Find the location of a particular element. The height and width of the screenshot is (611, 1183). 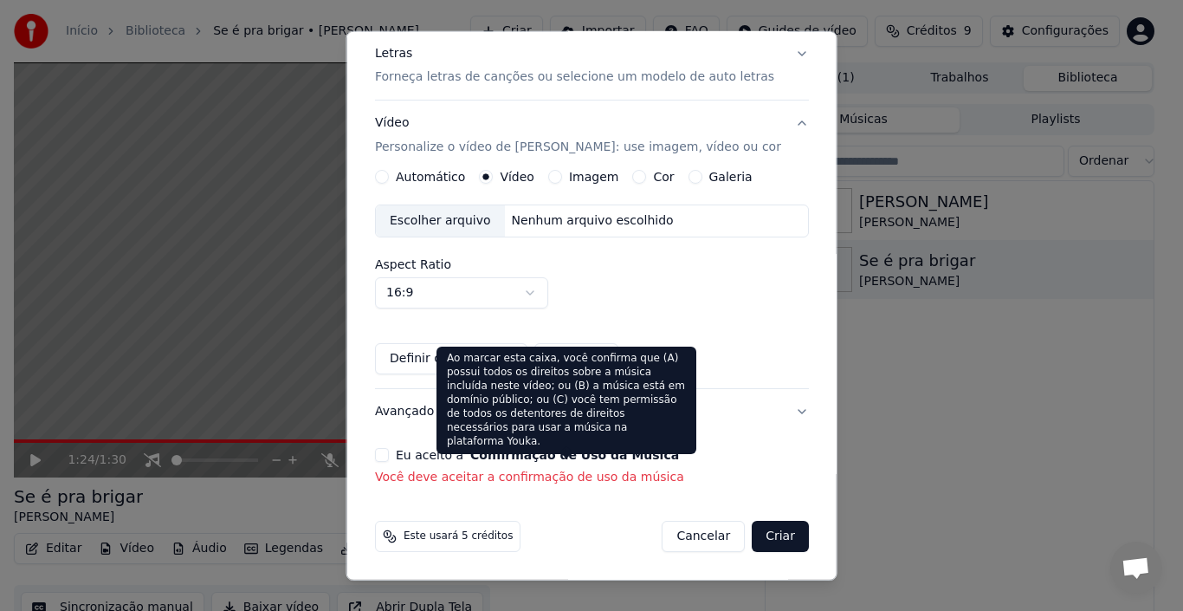

label: Eu aceito a is located at coordinates (537, 455).